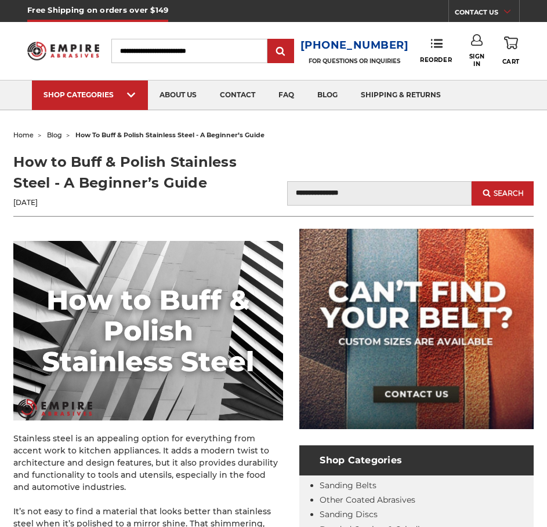 This screenshot has height=527, width=547. What do you see at coordinates (486, 14) in the screenshot?
I see `a: CONTACT US` at bounding box center [486, 14].